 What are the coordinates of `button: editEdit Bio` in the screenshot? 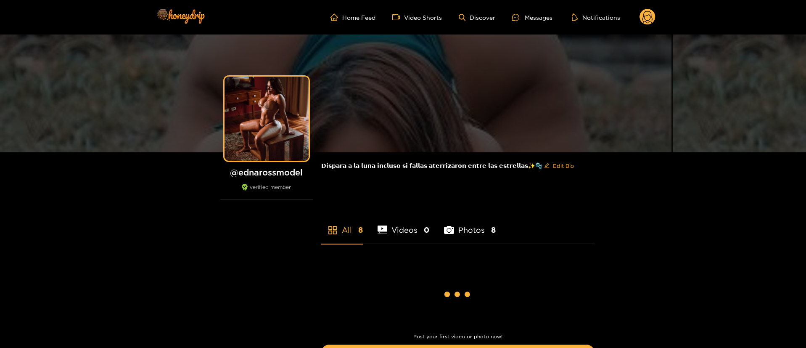 It's located at (559, 166).